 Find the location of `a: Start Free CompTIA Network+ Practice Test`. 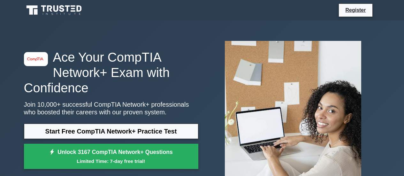

a: Start Free CompTIA Network+ Practice Test is located at coordinates (111, 131).